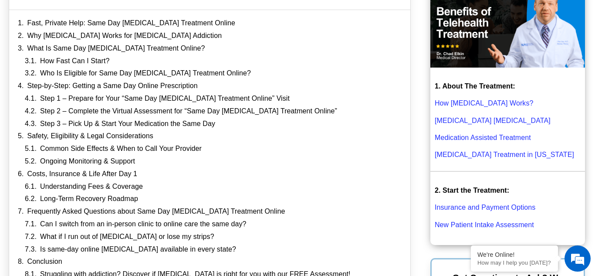 Image resolution: width=595 pixels, height=276 pixels. I want to click on a: Insurance and Payment Options, so click(485, 207).